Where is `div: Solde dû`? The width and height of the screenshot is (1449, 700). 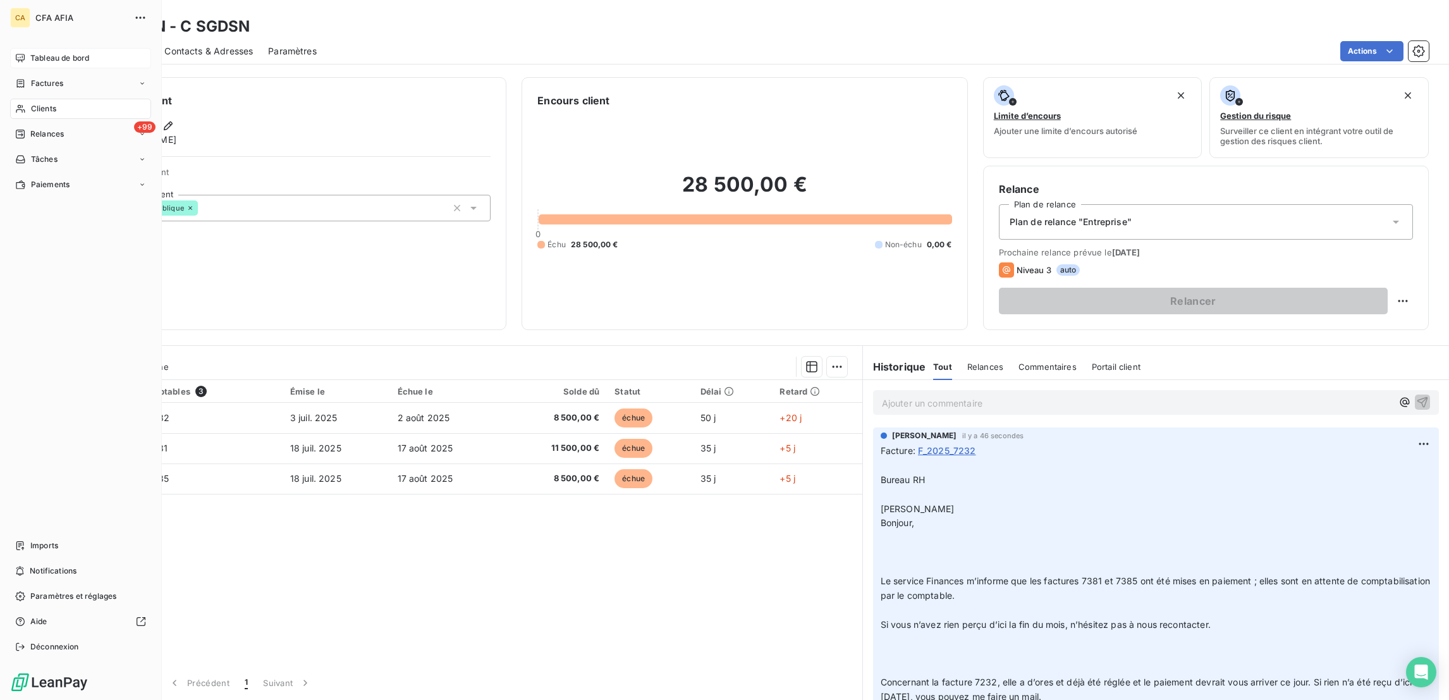
div: Solde dû is located at coordinates (555, 391).